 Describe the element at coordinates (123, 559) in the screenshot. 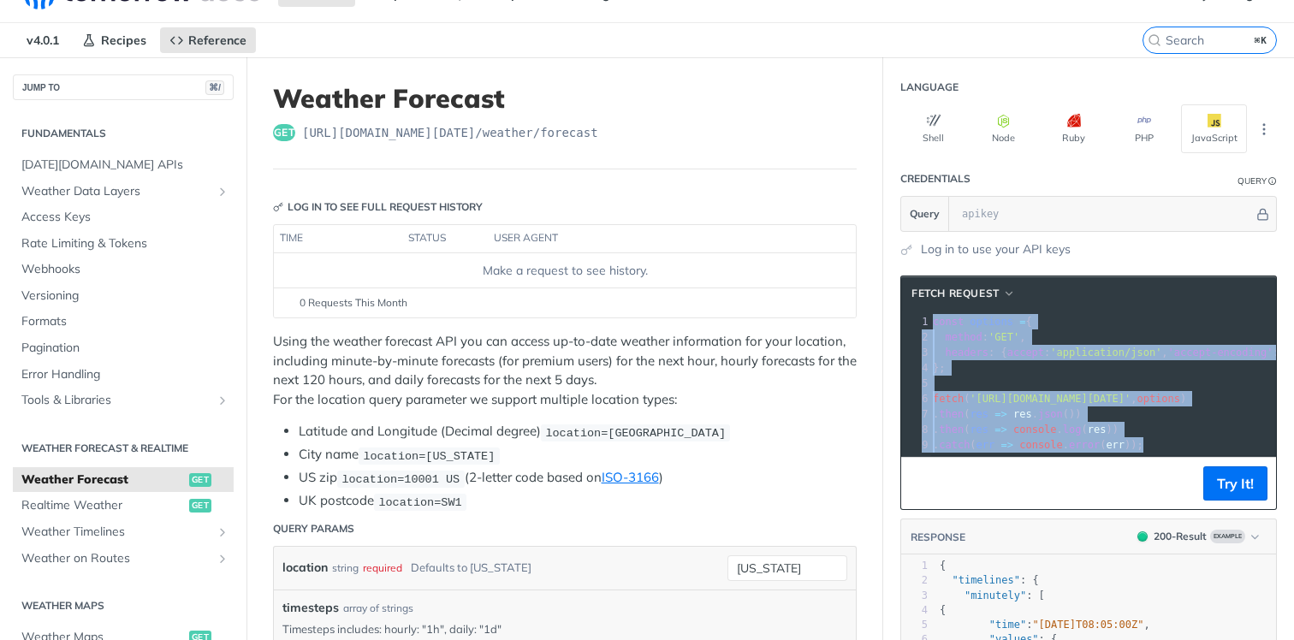

I see `a: Weather on RoutesShow subpages for Weather on Routes` at that location.